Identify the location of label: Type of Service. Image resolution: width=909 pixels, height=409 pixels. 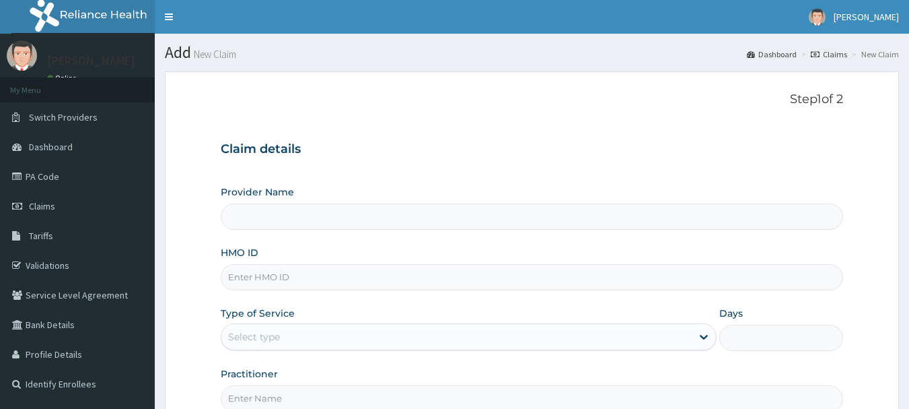
(258, 313).